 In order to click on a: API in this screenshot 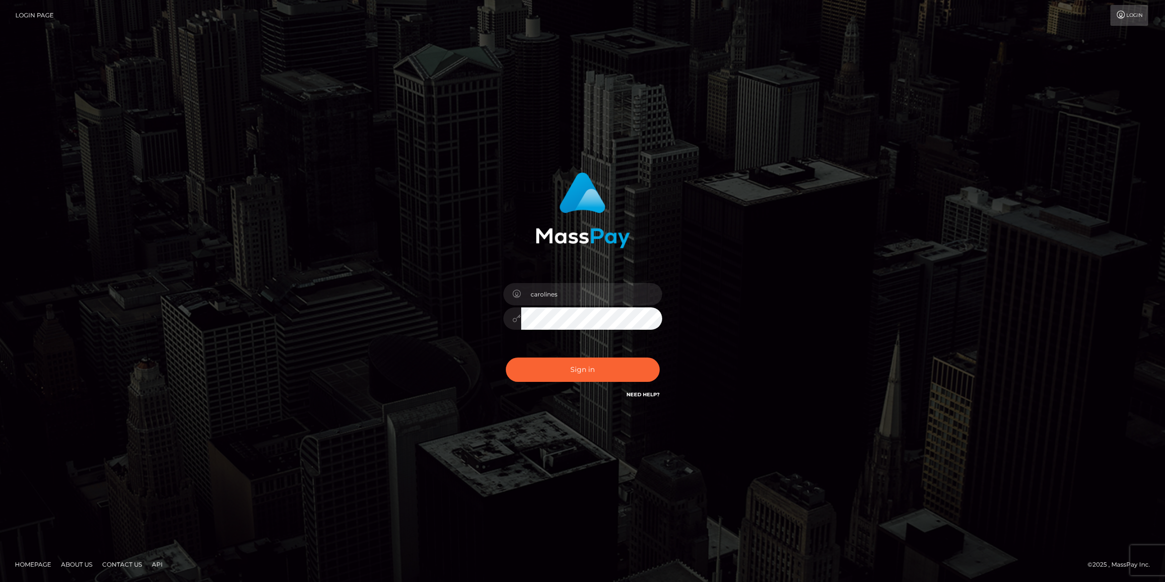, I will do `click(157, 564)`.